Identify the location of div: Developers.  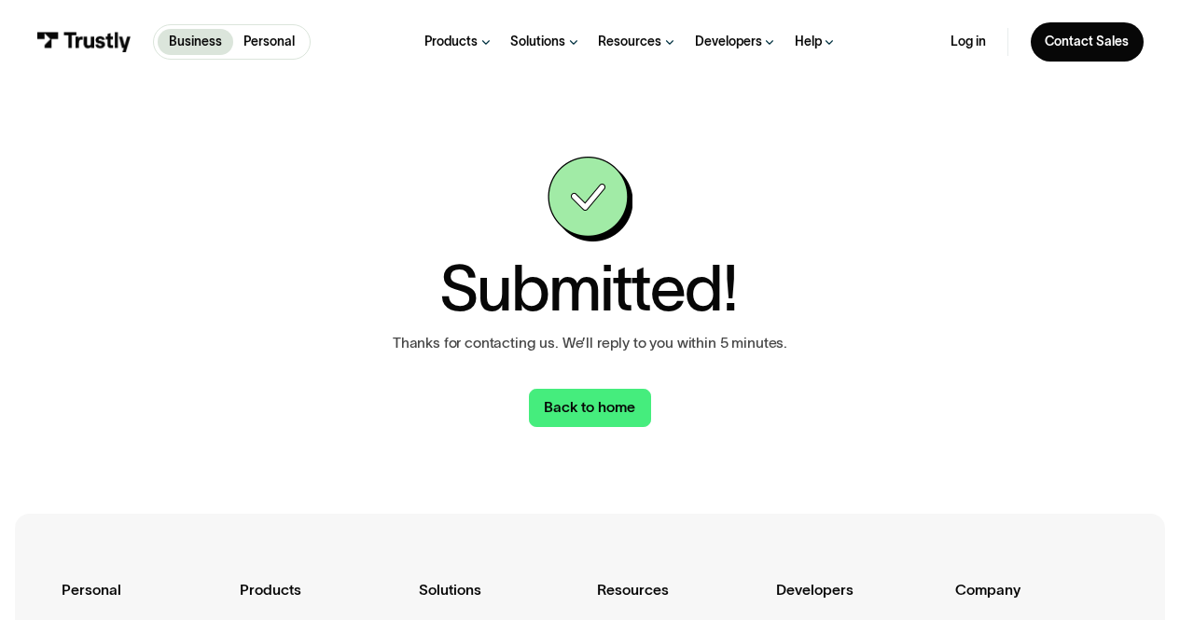
(728, 42).